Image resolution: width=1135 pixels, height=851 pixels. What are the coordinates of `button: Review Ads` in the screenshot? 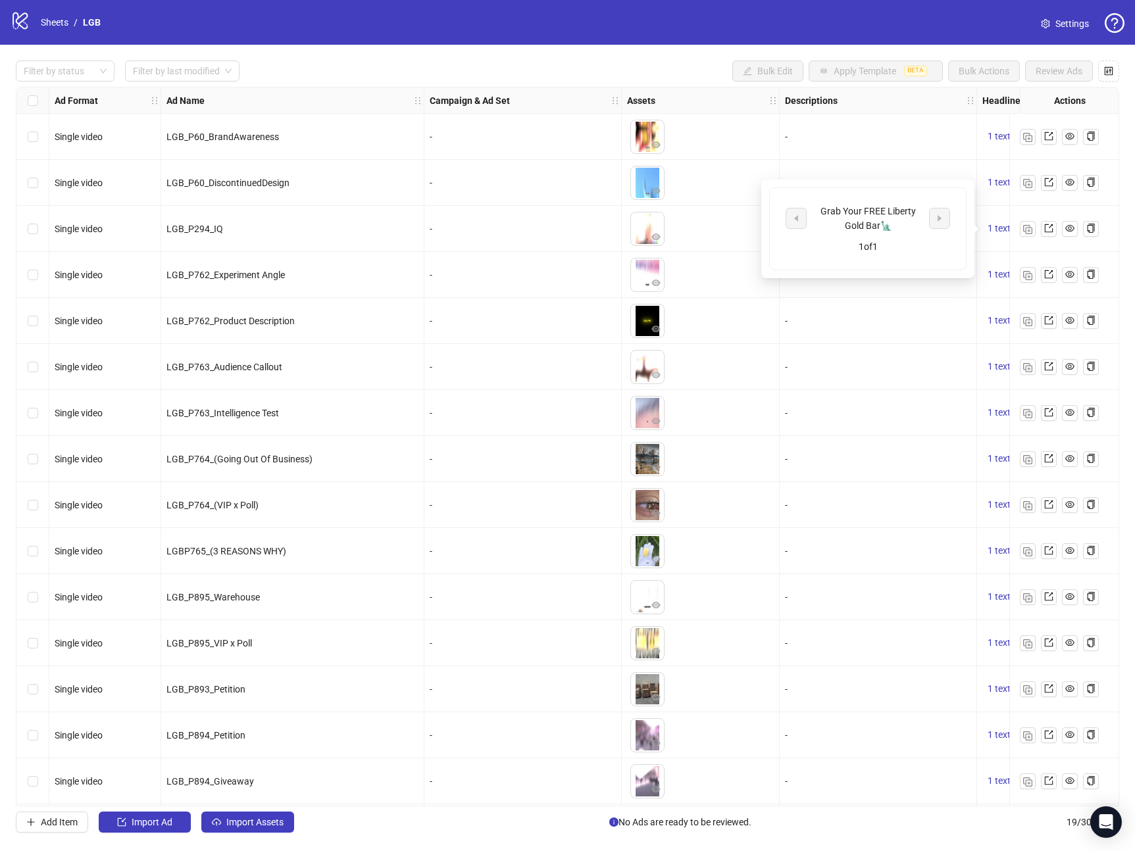 It's located at (1058, 71).